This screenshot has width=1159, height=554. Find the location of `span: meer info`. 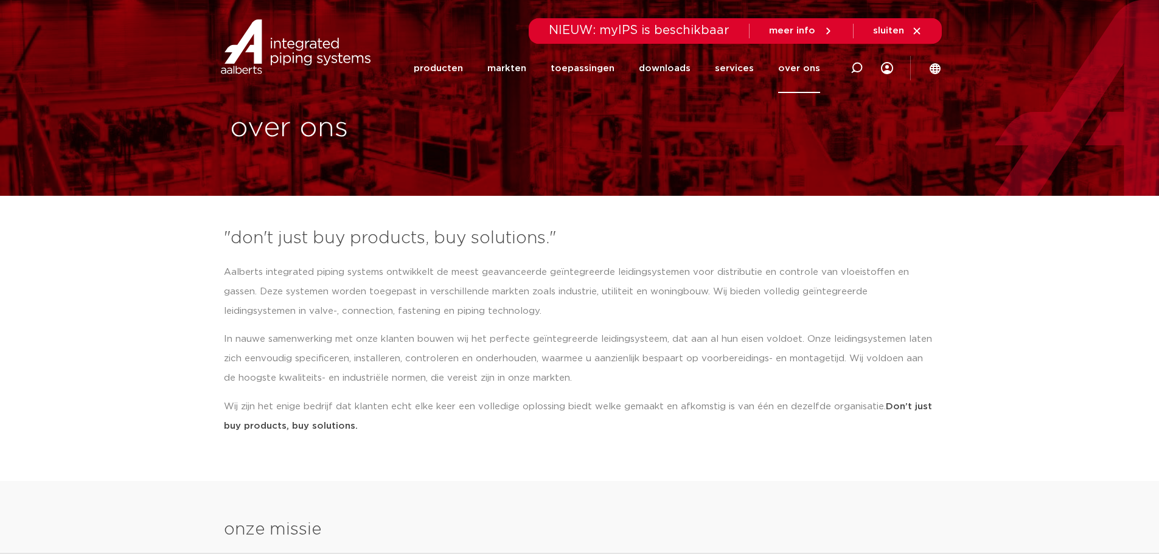

span: meer info is located at coordinates (792, 30).